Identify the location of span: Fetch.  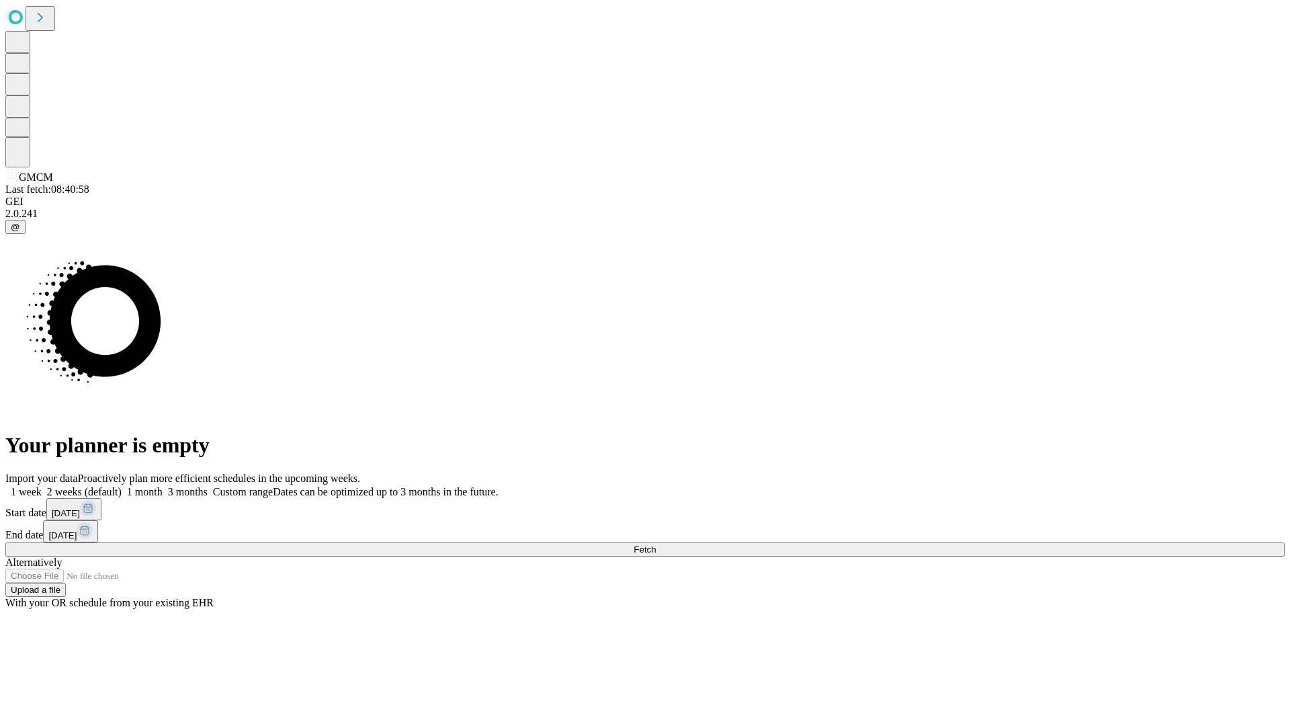
(644, 549).